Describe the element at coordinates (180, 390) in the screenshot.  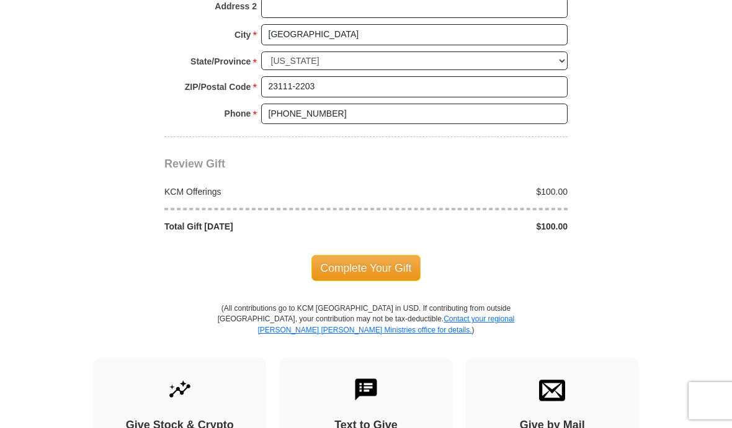
I see `img: give-by-stock.svg` at that location.